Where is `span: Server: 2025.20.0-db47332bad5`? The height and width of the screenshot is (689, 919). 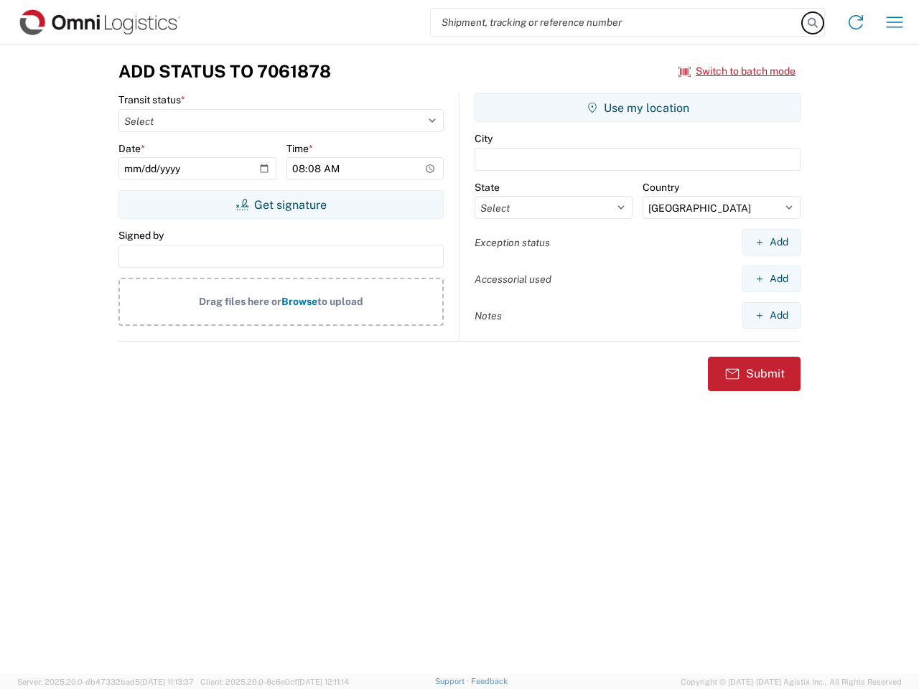
span: Server: 2025.20.0-db47332bad5 is located at coordinates (106, 682).